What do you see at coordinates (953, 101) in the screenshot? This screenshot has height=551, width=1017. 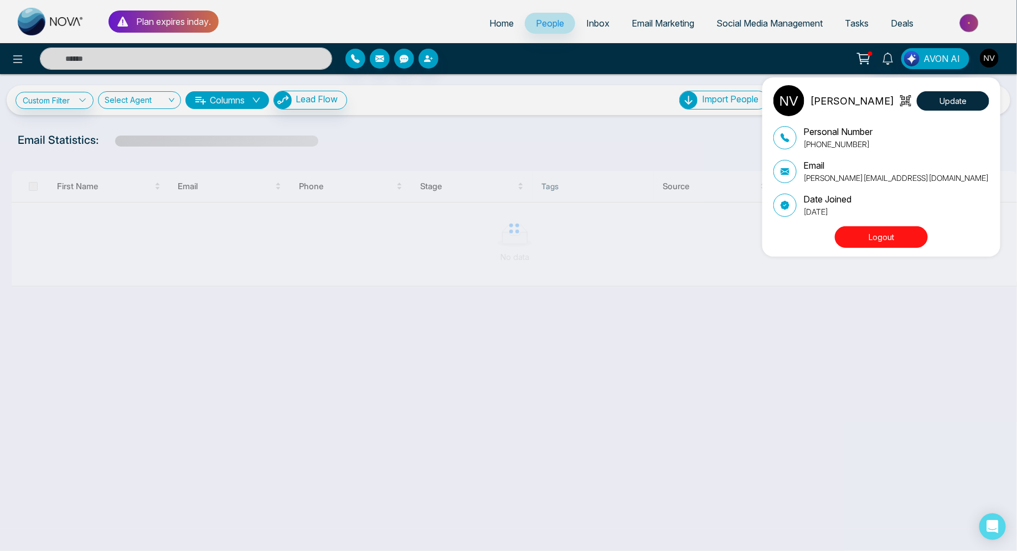 I see `button: Update` at bounding box center [953, 101].